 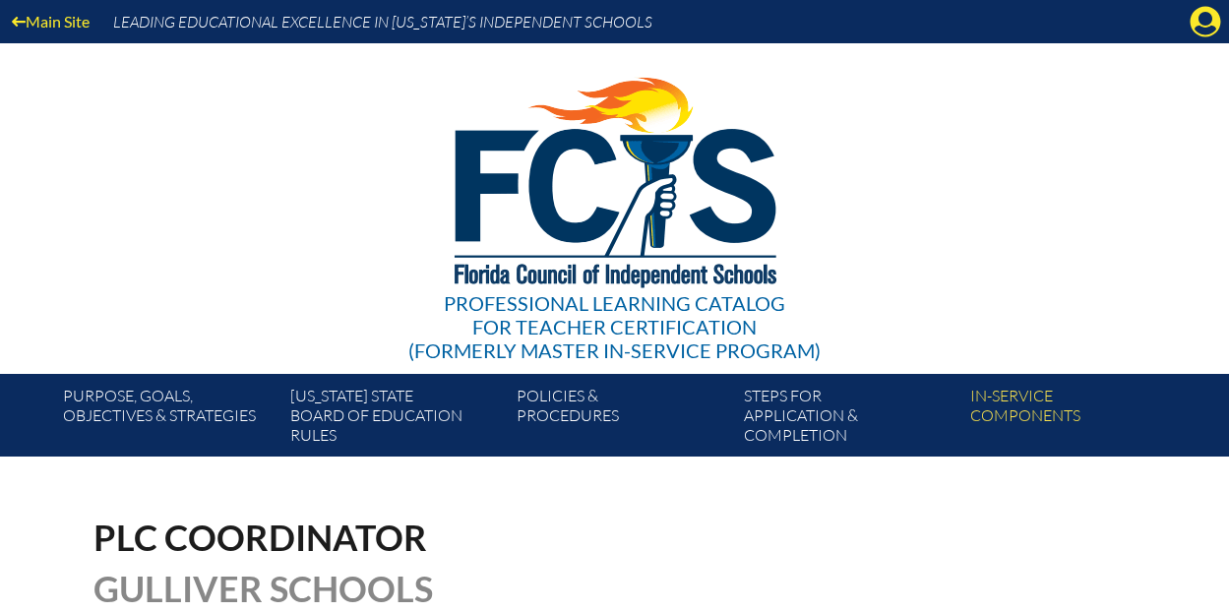 I want to click on svg: Manage account, so click(x=1205, y=22).